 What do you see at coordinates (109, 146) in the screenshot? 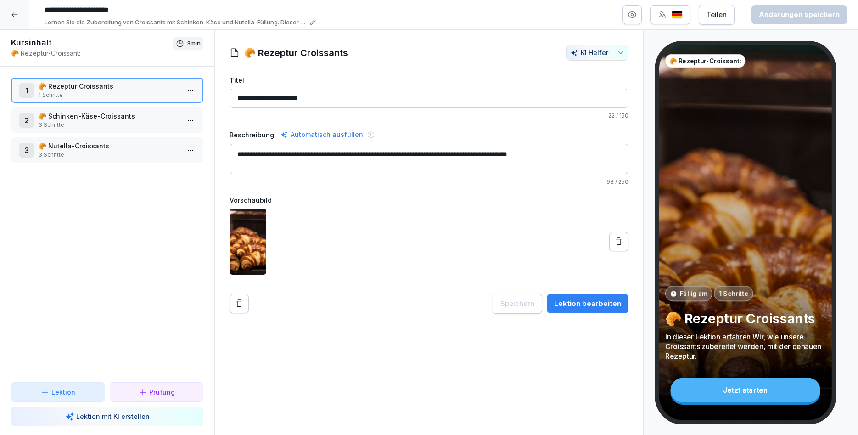
I see `p: 🥐 Nutella-Croissants` at bounding box center [109, 146].